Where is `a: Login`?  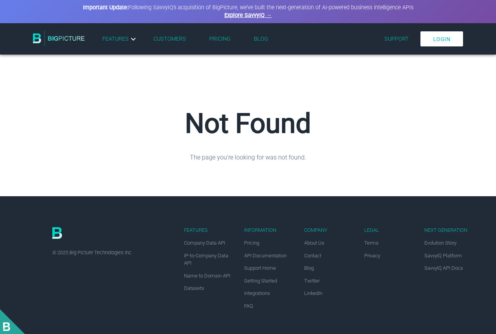 a: Login is located at coordinates (442, 39).